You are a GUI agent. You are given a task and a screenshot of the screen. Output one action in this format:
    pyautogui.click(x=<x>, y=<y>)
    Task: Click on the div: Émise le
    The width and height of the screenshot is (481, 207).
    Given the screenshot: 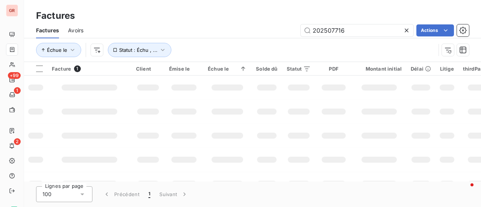 What is the action you would take?
    pyautogui.click(x=184, y=69)
    